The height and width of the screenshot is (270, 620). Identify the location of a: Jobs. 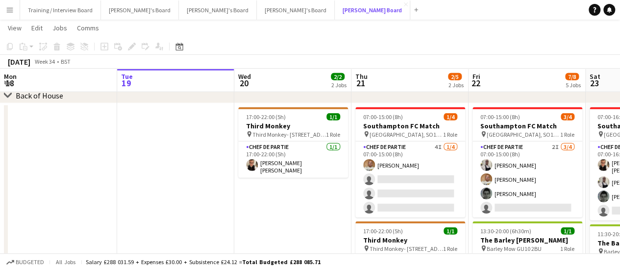
(60, 28).